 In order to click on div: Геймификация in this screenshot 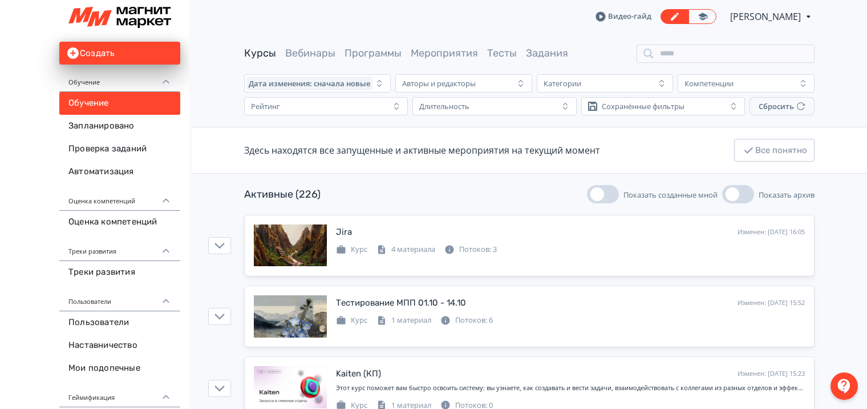, I will do `click(120, 393)`.